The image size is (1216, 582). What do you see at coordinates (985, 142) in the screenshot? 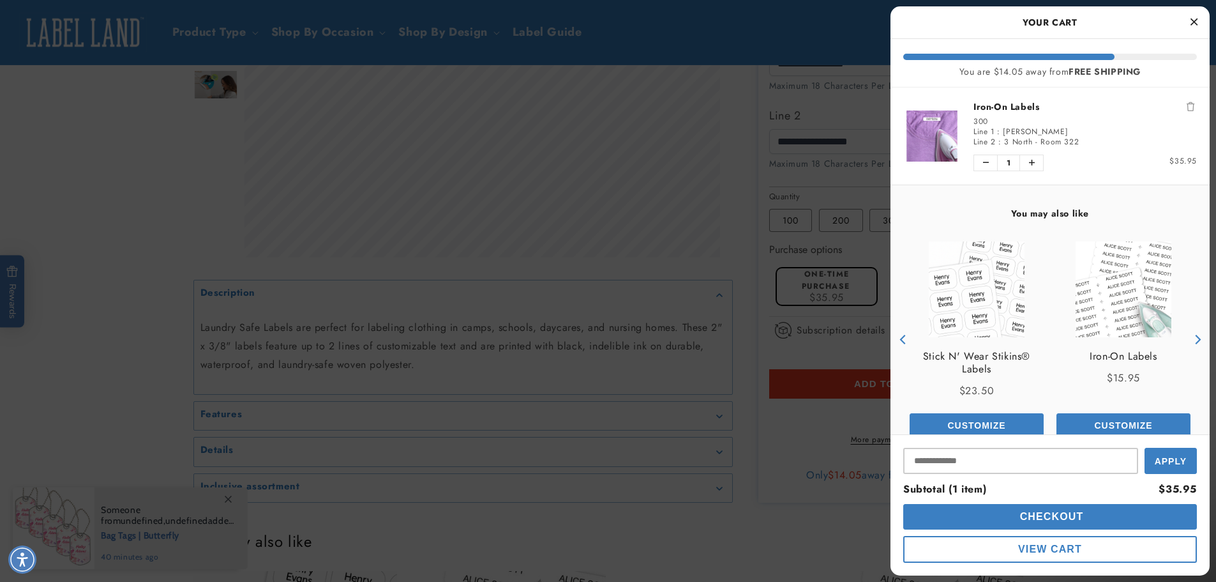
I see `span: Line 2` at bounding box center [985, 142].